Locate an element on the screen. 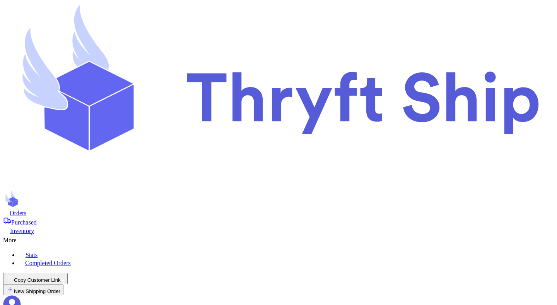  a: Completed Orders is located at coordinates (286, 262).